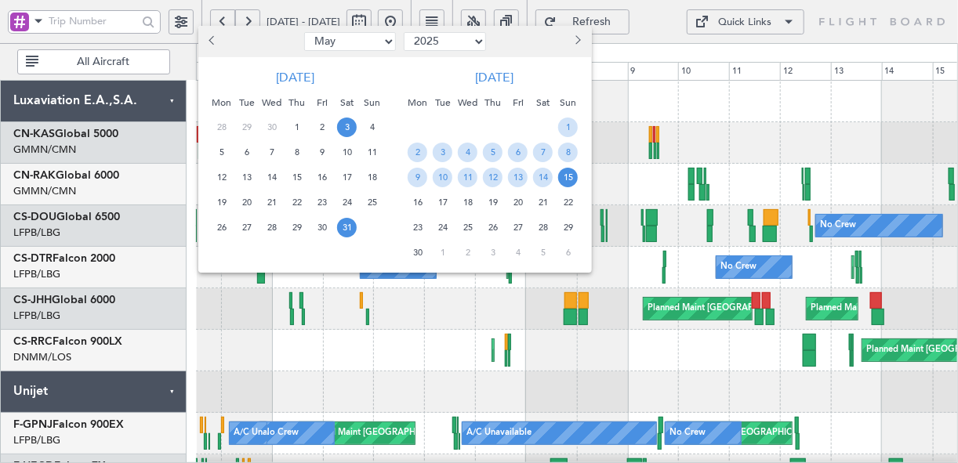 The width and height of the screenshot is (958, 463). I want to click on div: 24-6-2025, so click(443, 228).